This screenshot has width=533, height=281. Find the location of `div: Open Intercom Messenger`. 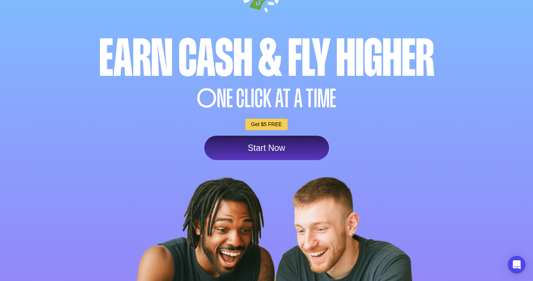

div: Open Intercom Messenger is located at coordinates (517, 265).